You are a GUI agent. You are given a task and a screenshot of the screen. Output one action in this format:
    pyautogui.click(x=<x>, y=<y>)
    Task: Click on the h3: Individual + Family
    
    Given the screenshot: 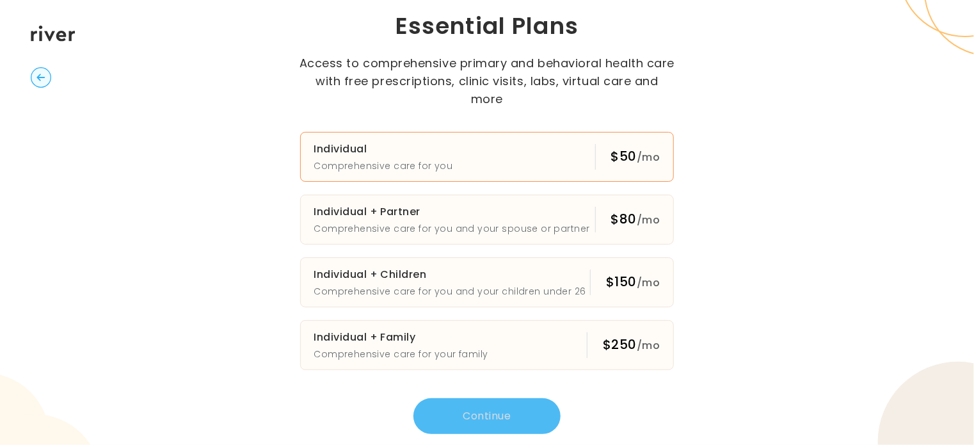 What is the action you would take?
    pyautogui.click(x=401, y=337)
    